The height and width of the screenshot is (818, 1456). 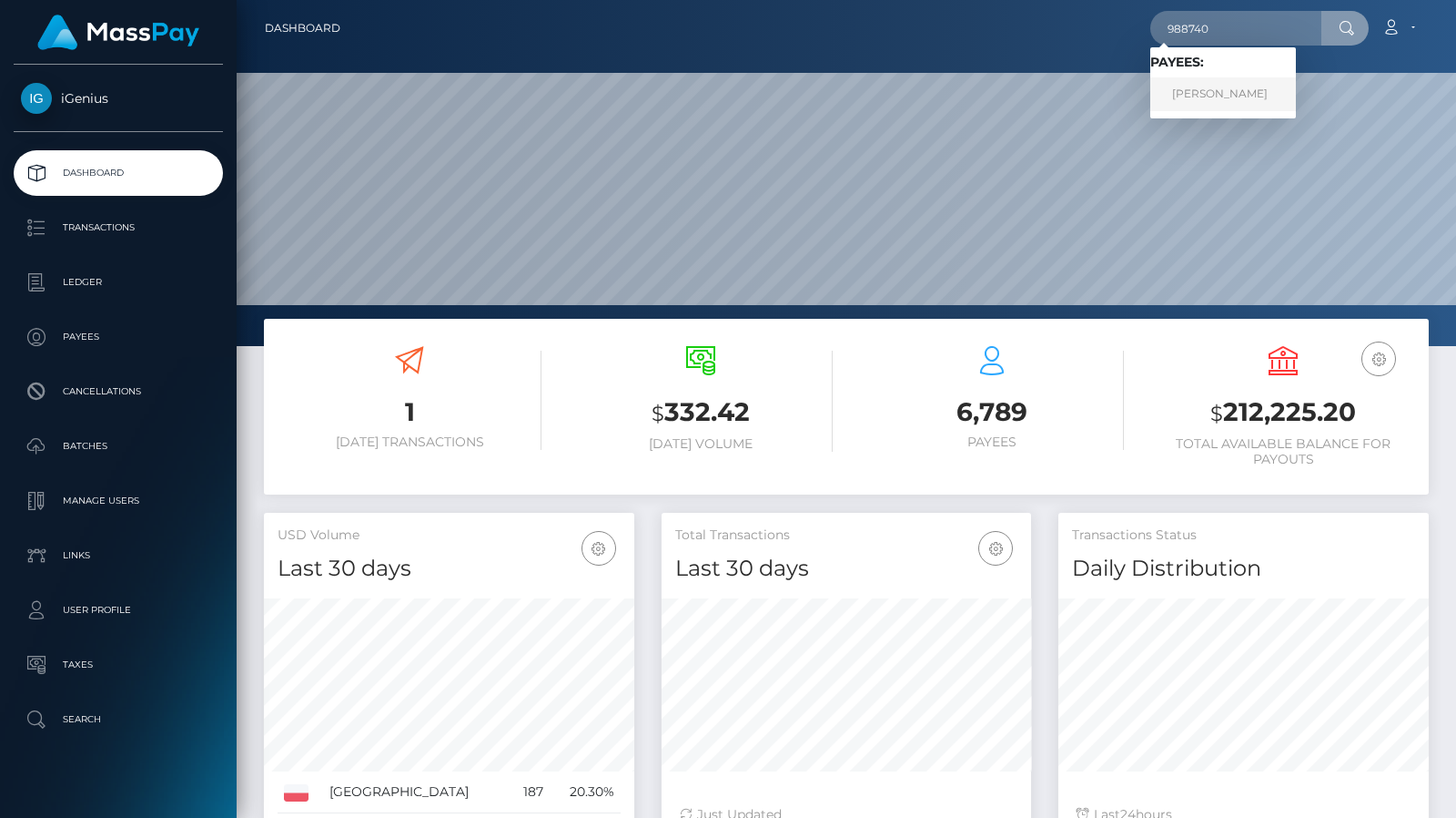 I want to click on img: MassPay Logo, so click(x=118, y=32).